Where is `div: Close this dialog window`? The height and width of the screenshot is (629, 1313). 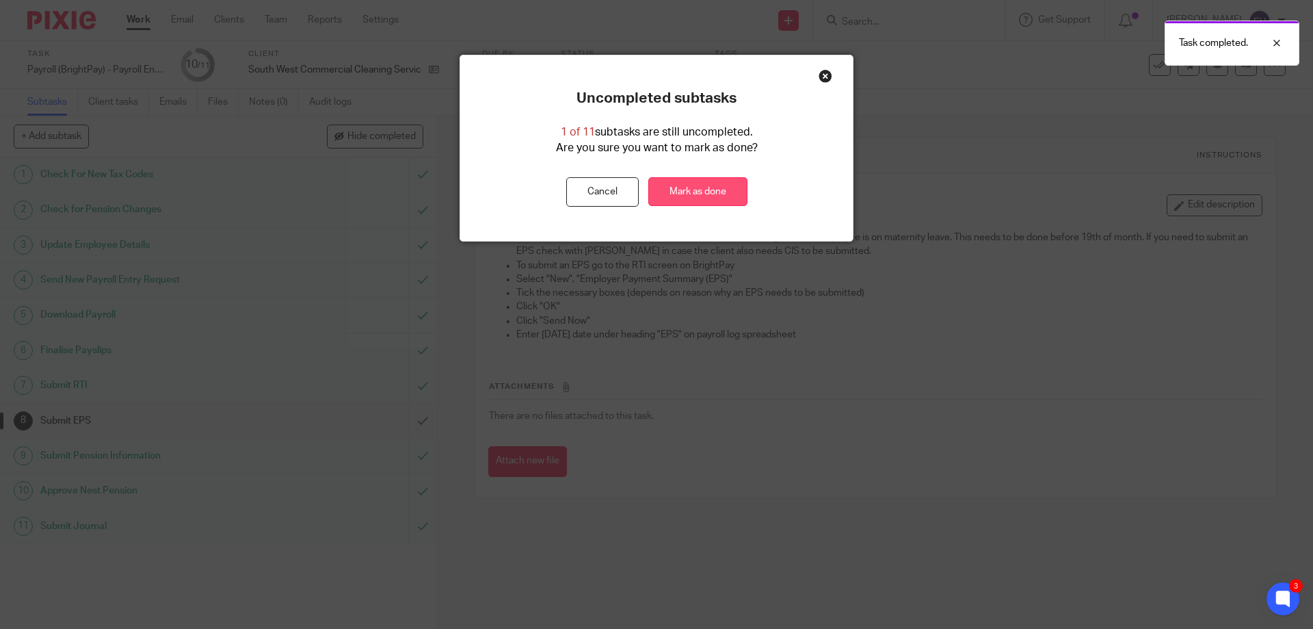 div: Close this dialog window is located at coordinates (826, 76).